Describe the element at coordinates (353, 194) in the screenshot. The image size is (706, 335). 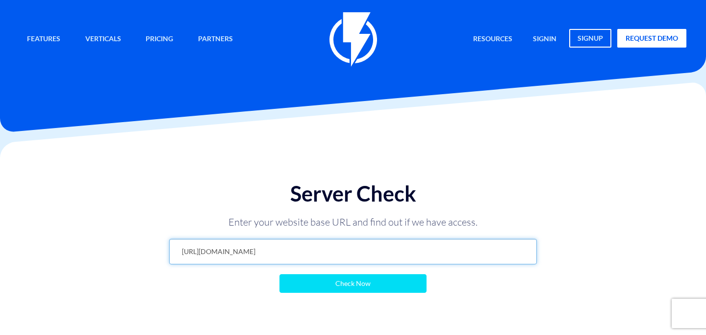
I see `h1: Server Check` at that location.